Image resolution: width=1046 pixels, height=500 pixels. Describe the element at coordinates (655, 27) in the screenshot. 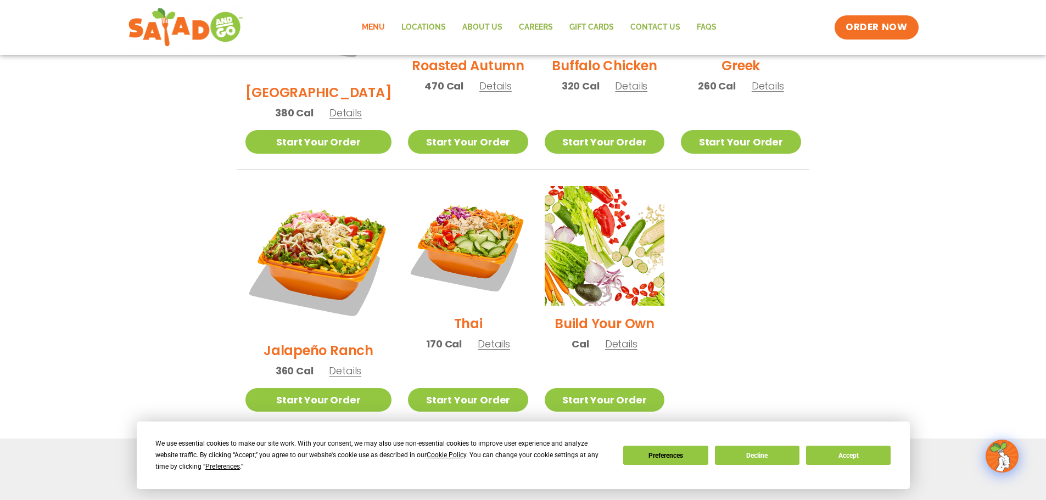

I see `a: Contact Us` at that location.